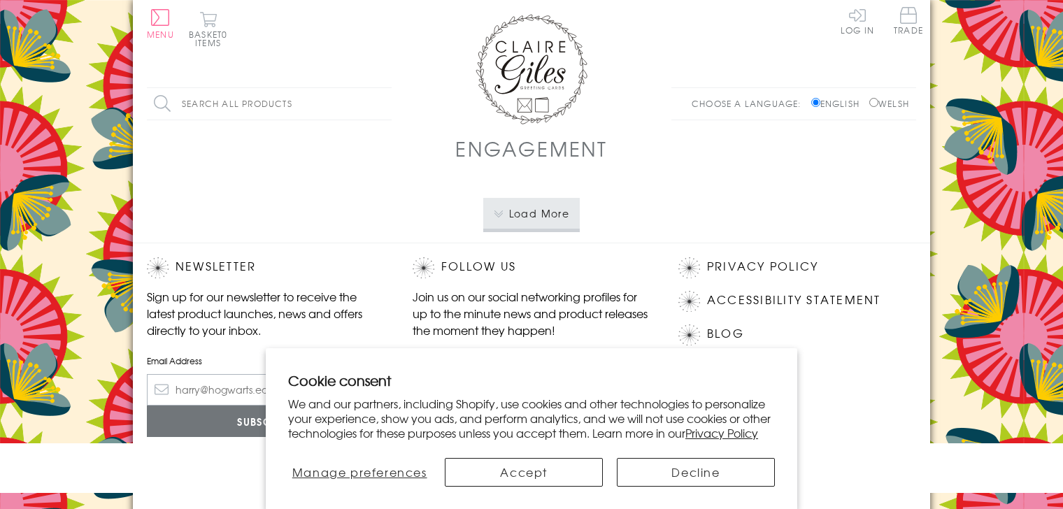 The width and height of the screenshot is (1063, 509). Describe the element at coordinates (532, 69) in the screenshot. I see `img: Claire Giles Greetings Cards` at that location.